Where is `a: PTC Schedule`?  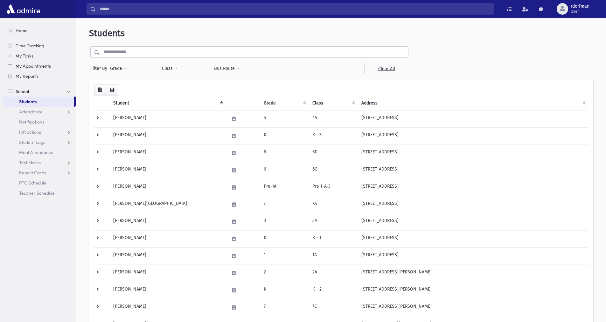 a: PTC Schedule is located at coordinates (39, 183).